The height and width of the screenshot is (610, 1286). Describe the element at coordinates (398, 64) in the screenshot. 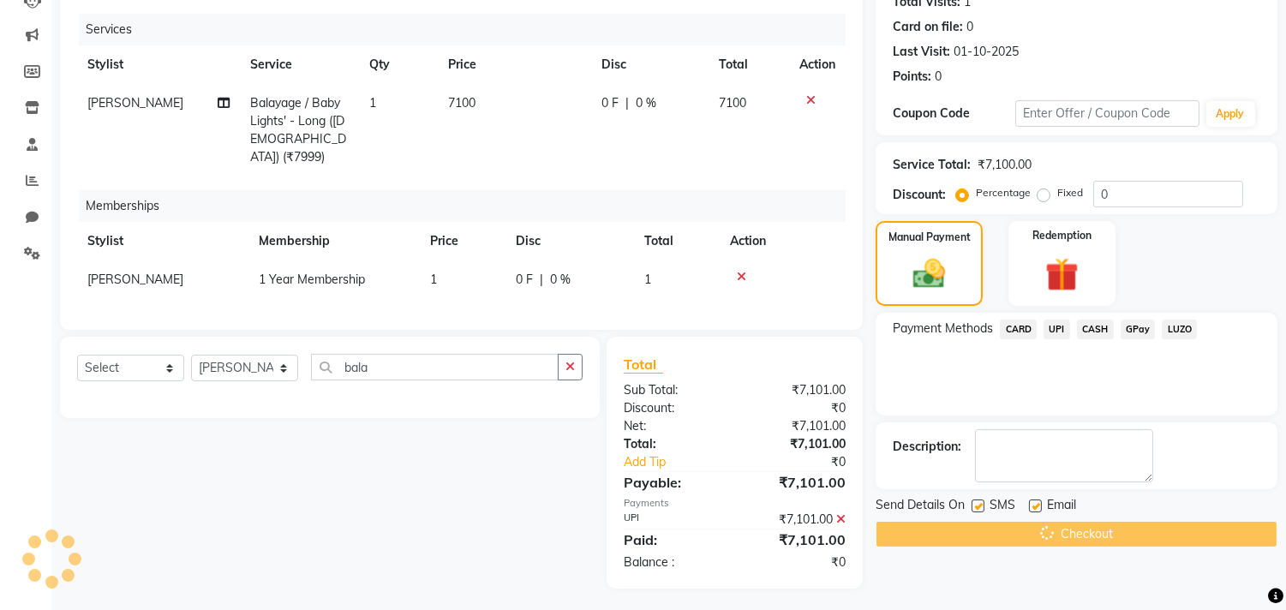

I see `th: Qty` at that location.